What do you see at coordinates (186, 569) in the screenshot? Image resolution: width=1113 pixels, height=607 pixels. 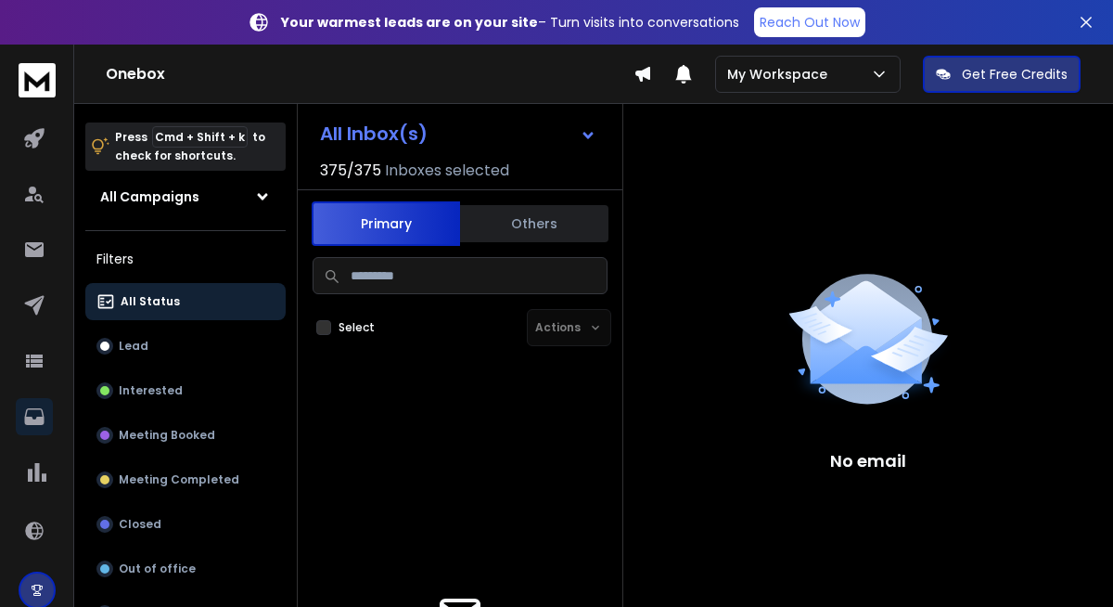 I see `button: Out of office` at bounding box center [186, 569].